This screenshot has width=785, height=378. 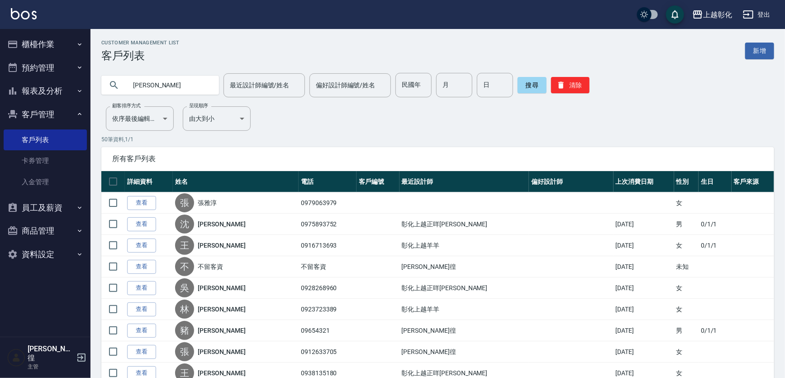 What do you see at coordinates (715, 181) in the screenshot?
I see `th: 生日` at bounding box center [715, 181].